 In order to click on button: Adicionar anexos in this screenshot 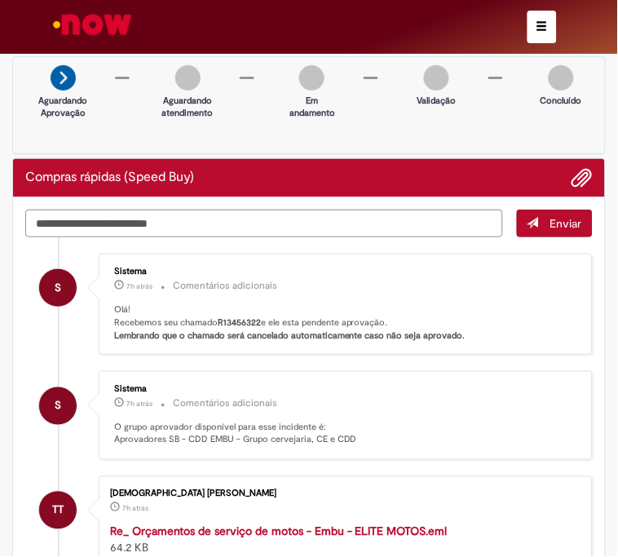, I will do `click(583, 178)`.